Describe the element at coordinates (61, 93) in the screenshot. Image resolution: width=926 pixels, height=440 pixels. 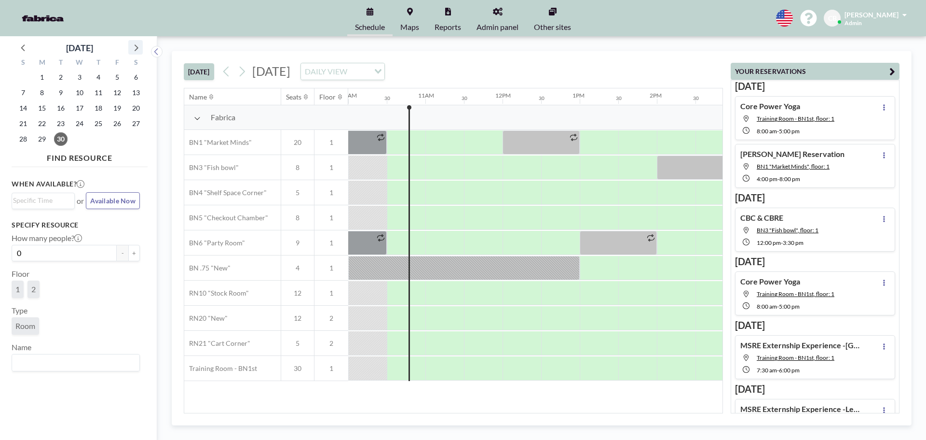
I see `span: Tuesday, September 9, 2025` at that location.